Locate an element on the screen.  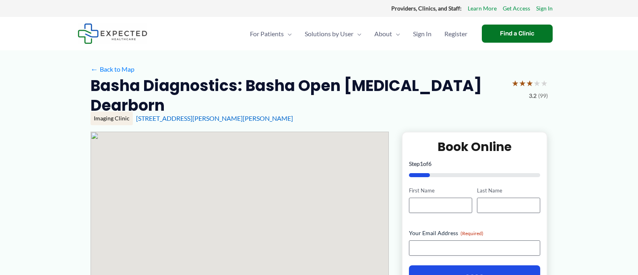
div: Find a Clinic is located at coordinates (517, 33).